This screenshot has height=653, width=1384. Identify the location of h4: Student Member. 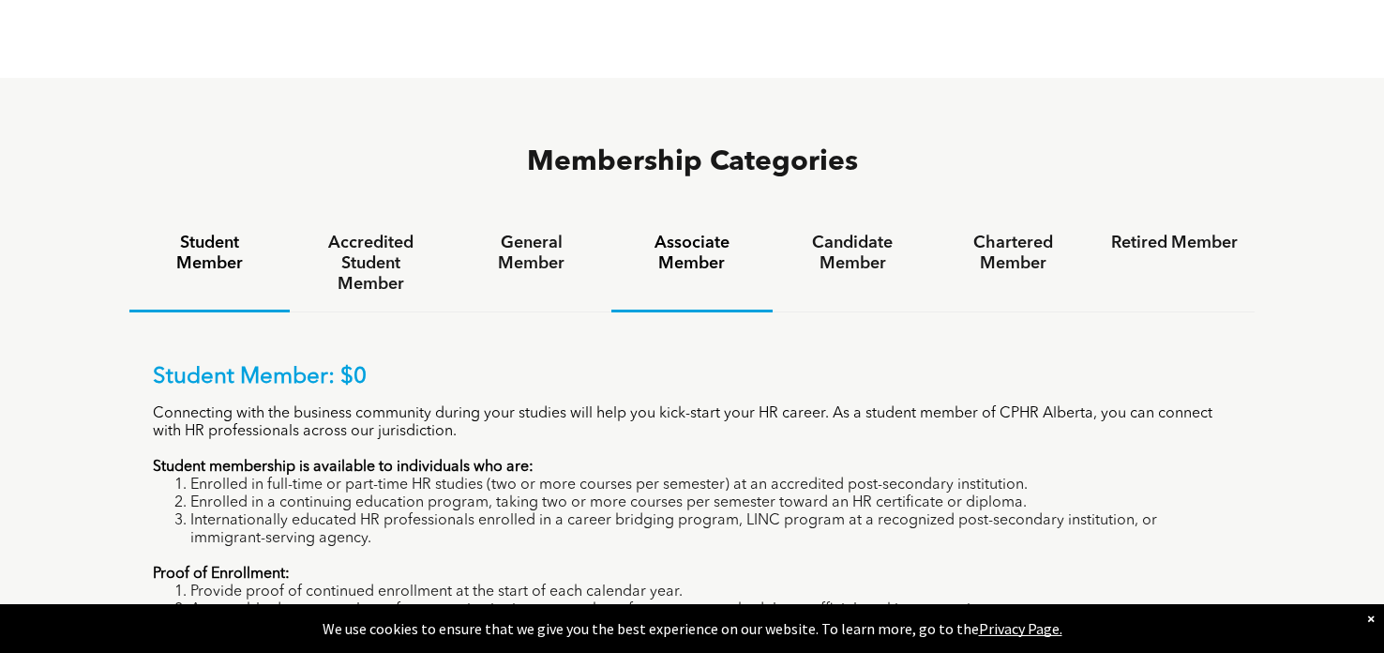
(209, 253).